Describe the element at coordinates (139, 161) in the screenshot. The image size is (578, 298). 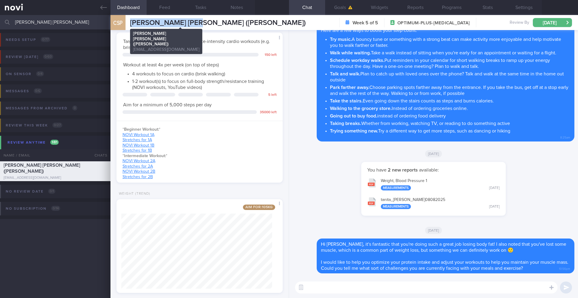
I see `a: NOVI Workout 2A` at that location.